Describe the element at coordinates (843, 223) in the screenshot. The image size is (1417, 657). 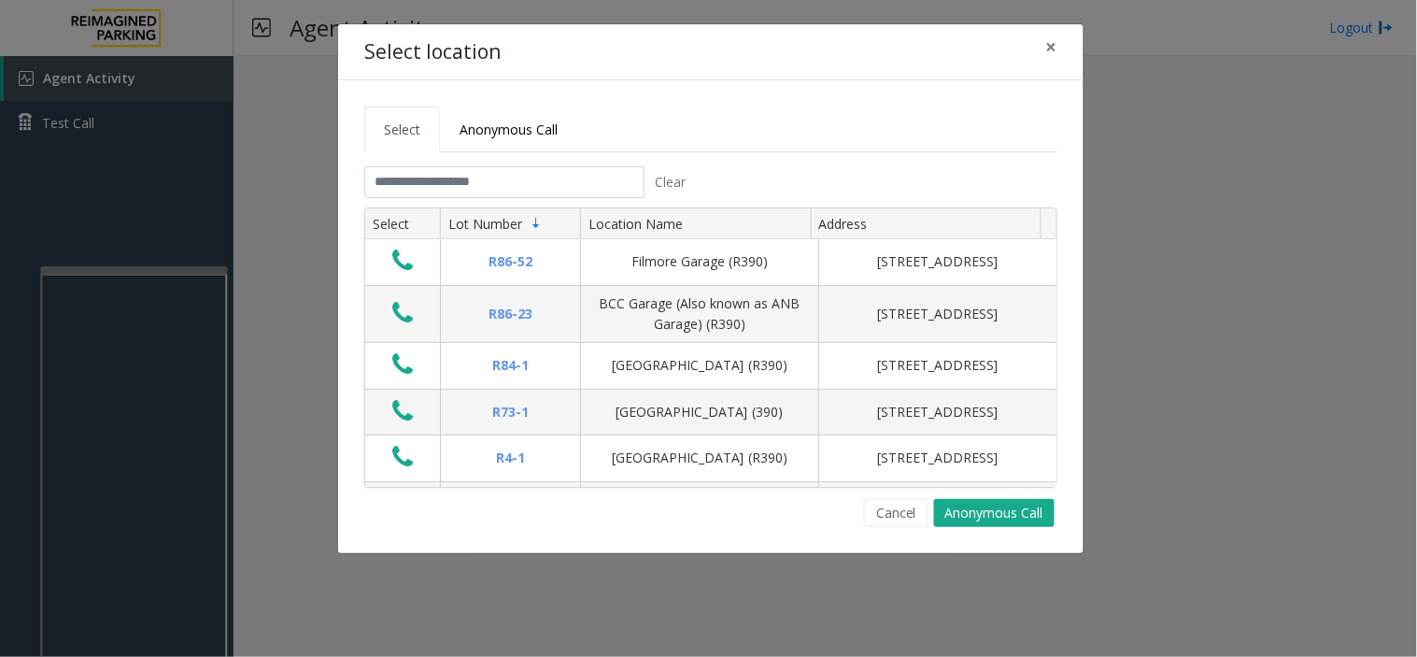
I see `span: Address` at that location.